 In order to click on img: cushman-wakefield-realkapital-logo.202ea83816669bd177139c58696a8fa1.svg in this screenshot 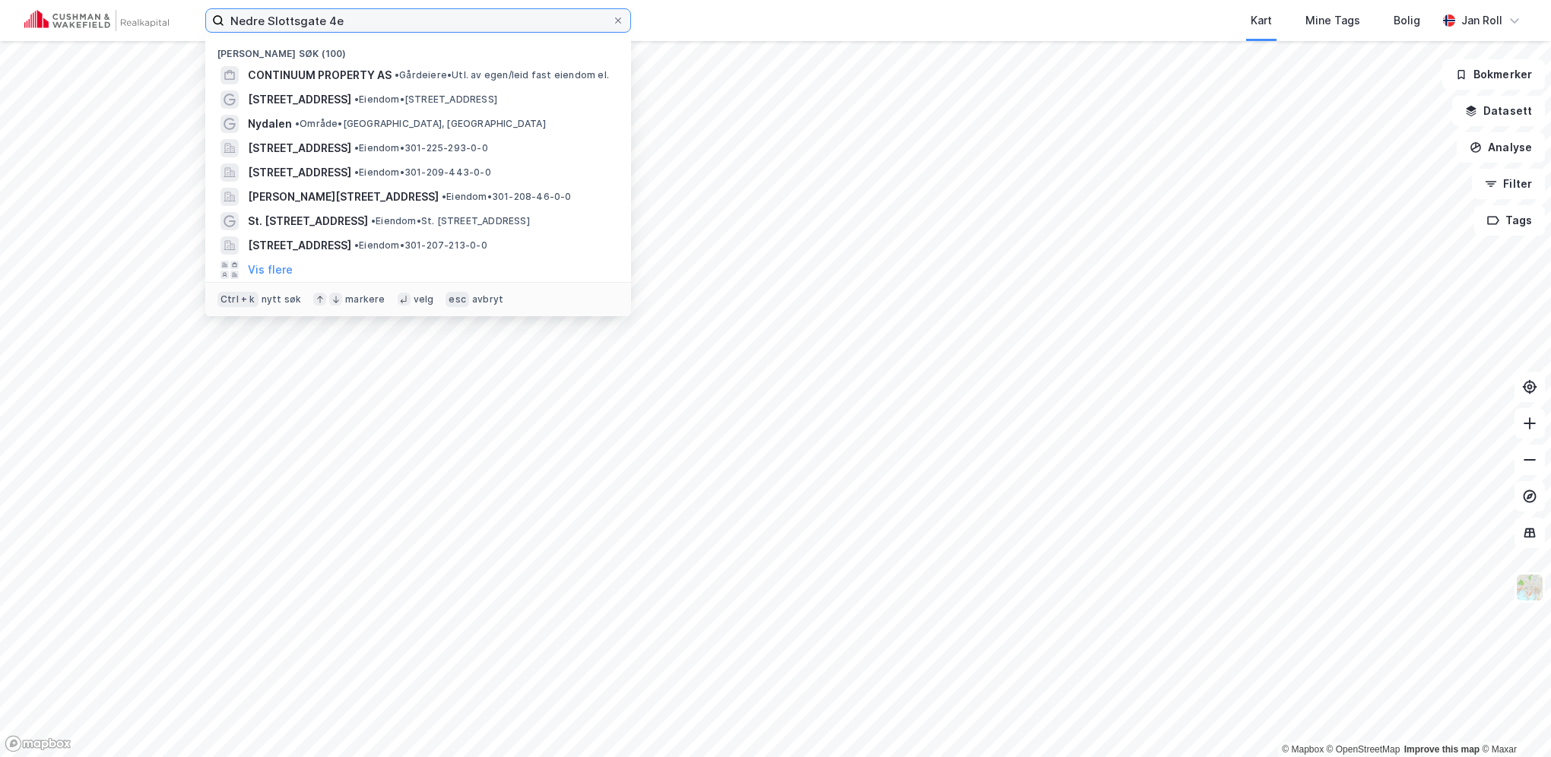, I will do `click(97, 21)`.